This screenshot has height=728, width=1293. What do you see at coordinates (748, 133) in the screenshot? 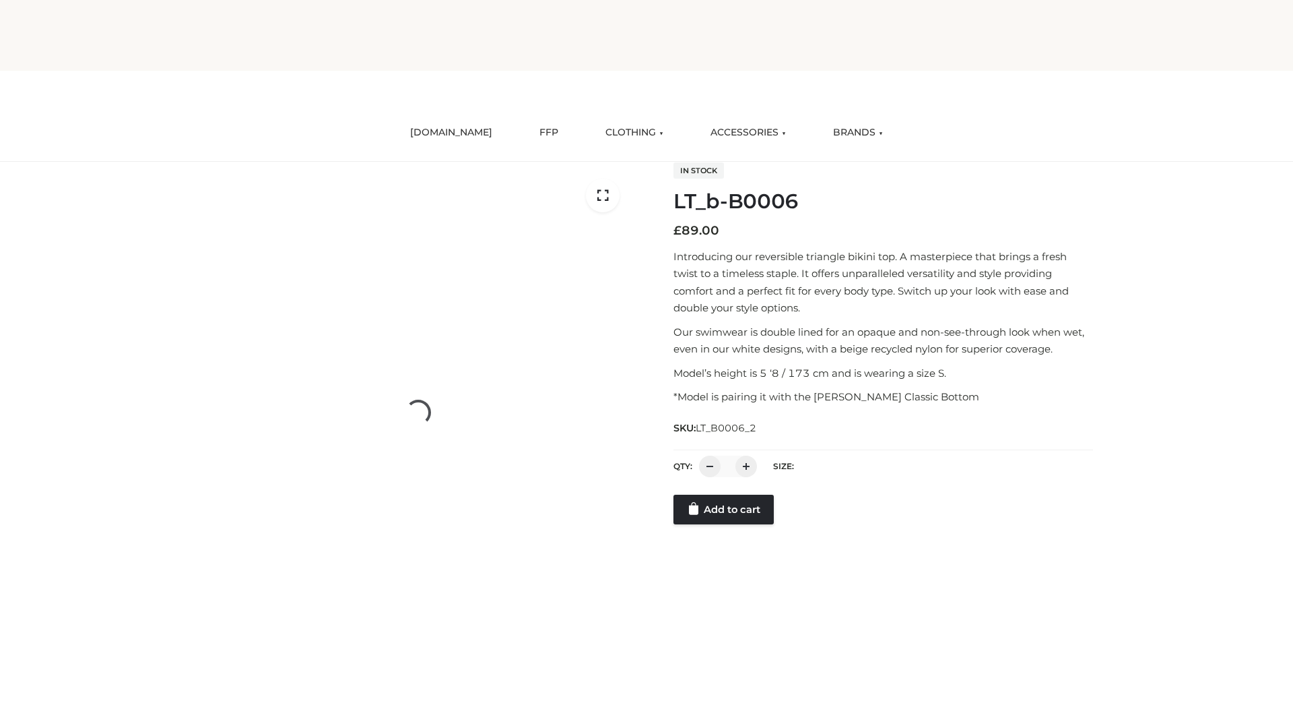
I see `a: ACCESSORIES` at bounding box center [748, 133].